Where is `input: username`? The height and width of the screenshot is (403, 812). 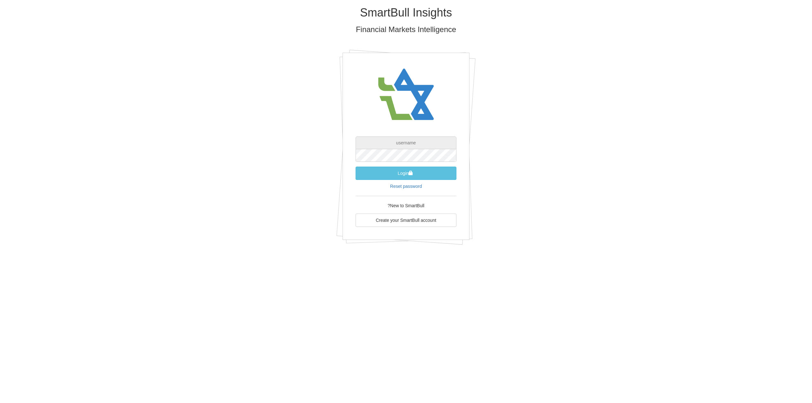 input: username is located at coordinates (406, 143).